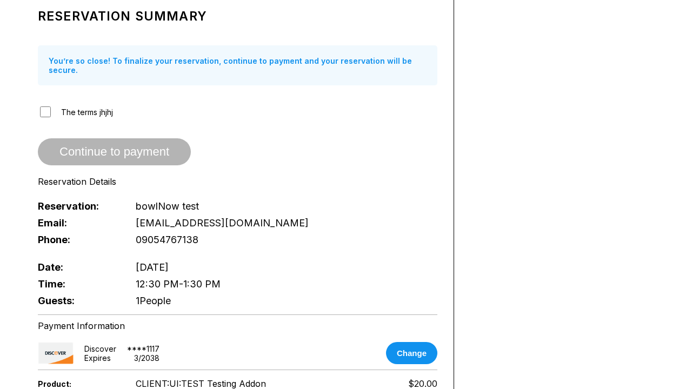  What do you see at coordinates (167, 206) in the screenshot?
I see `span: bowlNow test` at bounding box center [167, 206].